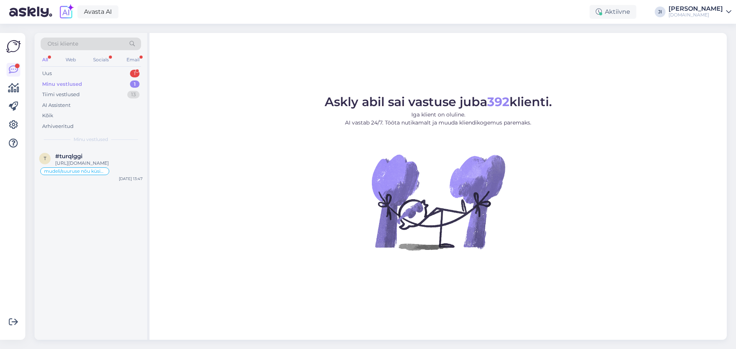 Image resolution: width=736 pixels, height=349 pixels. Describe the element at coordinates (133, 60) in the screenshot. I see `div: Email` at that location.